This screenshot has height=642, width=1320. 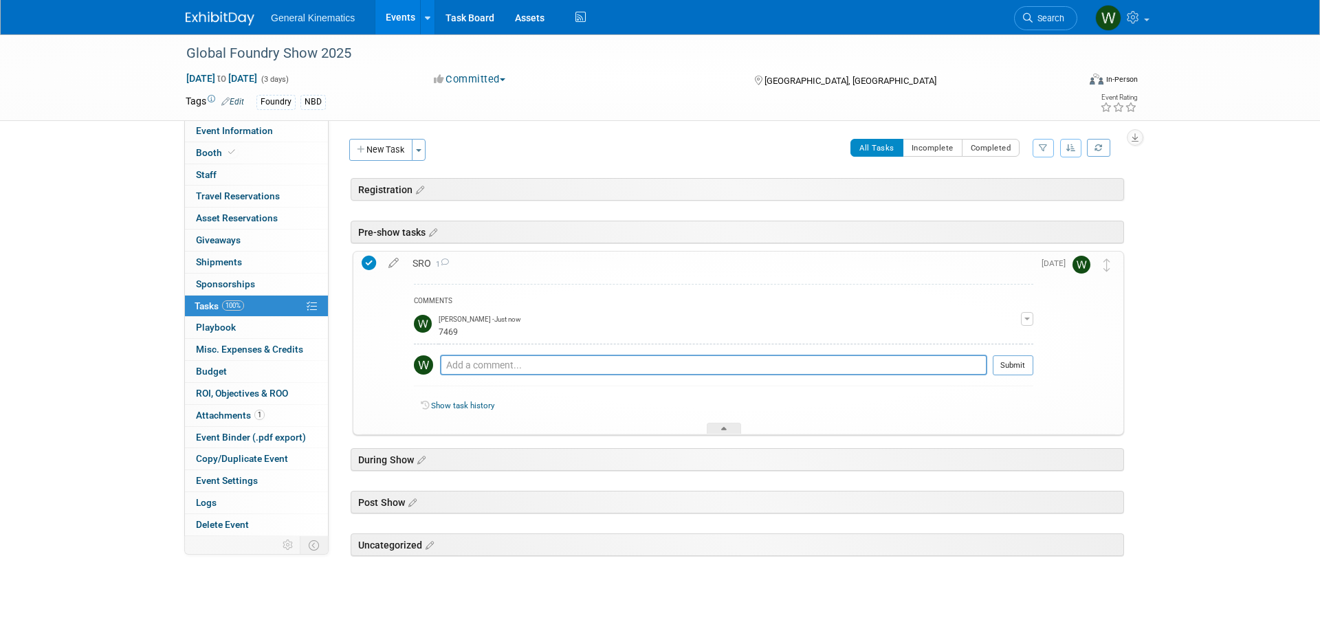 I want to click on span: to, so click(x=221, y=78).